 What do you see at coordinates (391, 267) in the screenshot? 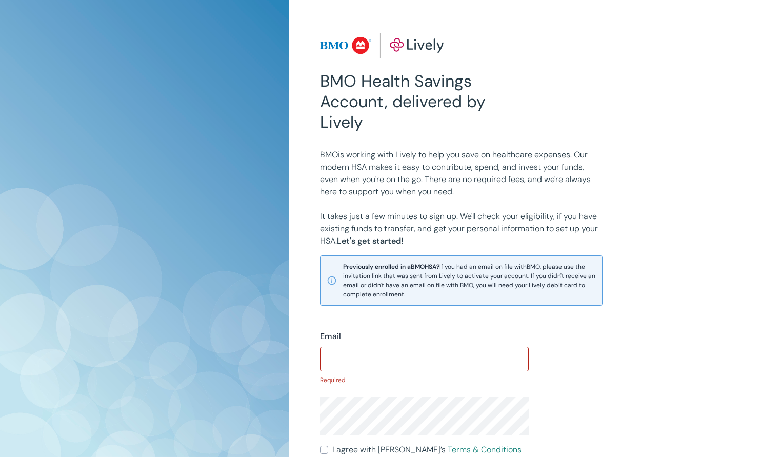
I see `strong: Previously enrolled in a BMO HSA?` at bounding box center [391, 267].